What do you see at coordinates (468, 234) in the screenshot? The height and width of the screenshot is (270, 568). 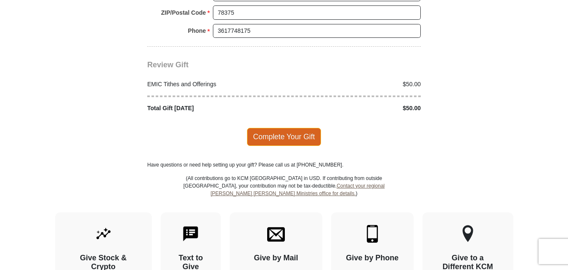 I see `img: other-region` at bounding box center [468, 234].